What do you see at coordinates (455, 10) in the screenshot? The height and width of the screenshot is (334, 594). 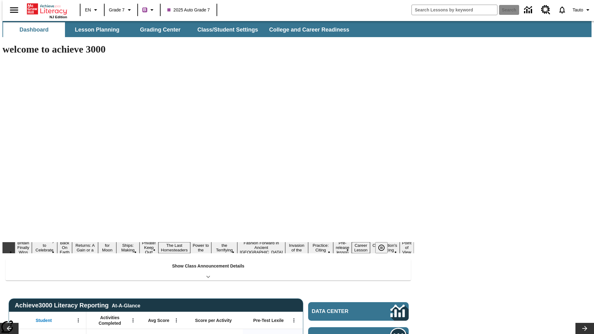 I see `input: search field` at bounding box center [455, 10].